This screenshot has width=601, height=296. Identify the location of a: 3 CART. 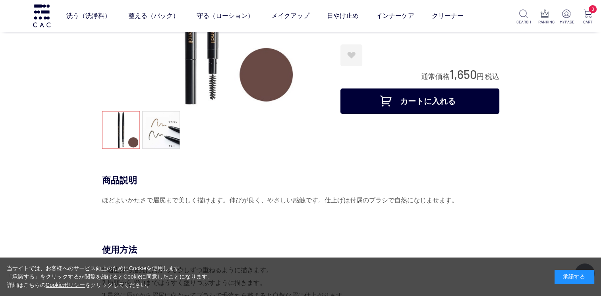
(587, 17).